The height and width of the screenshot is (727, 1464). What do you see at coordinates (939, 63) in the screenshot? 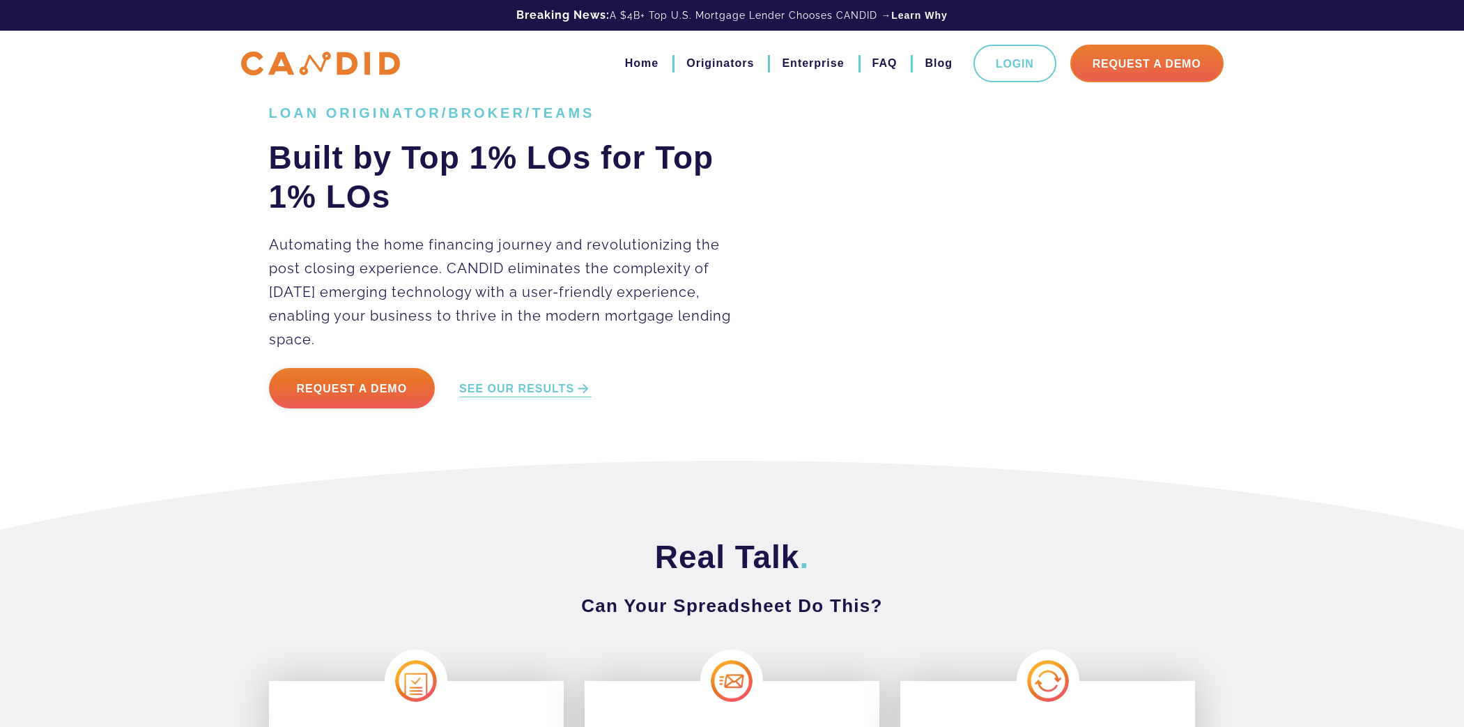
I see `a: Blog` at bounding box center [939, 63].